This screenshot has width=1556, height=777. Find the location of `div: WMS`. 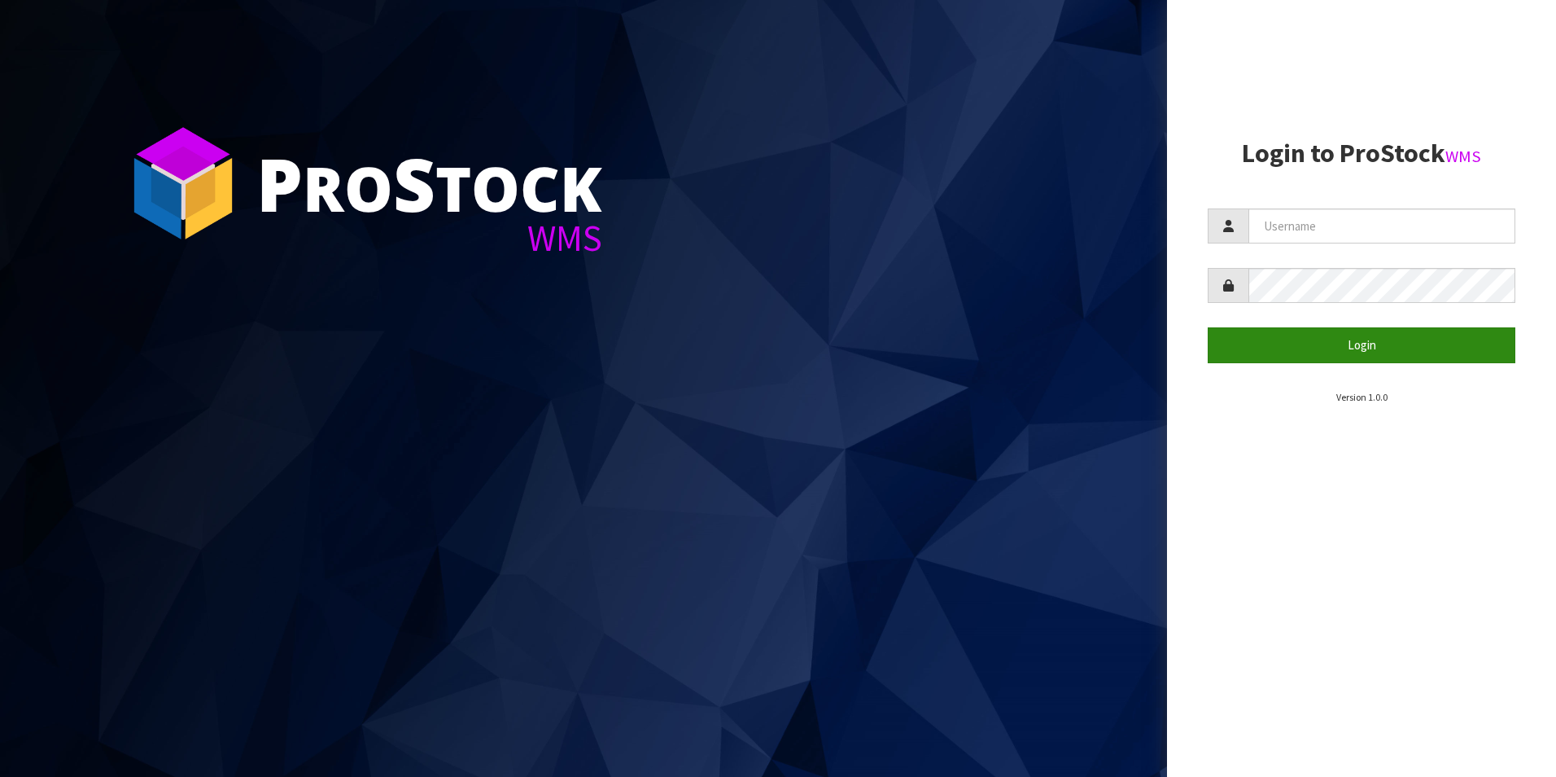

div: WMS is located at coordinates (429, 238).